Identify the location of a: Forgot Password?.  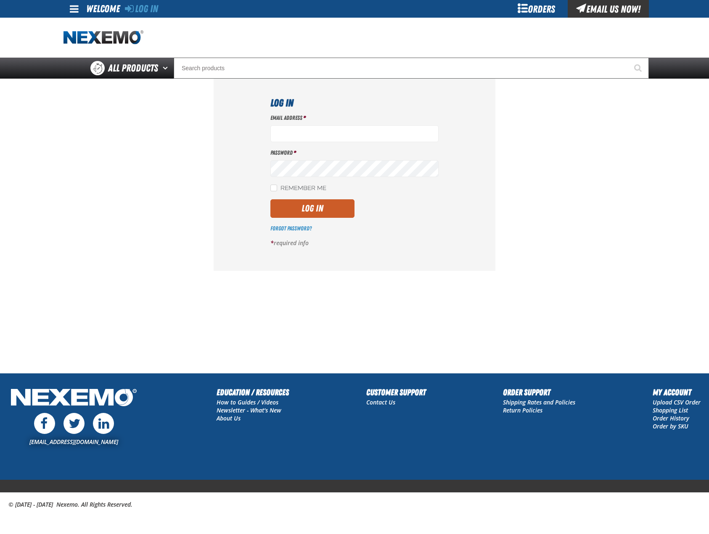
(291, 228).